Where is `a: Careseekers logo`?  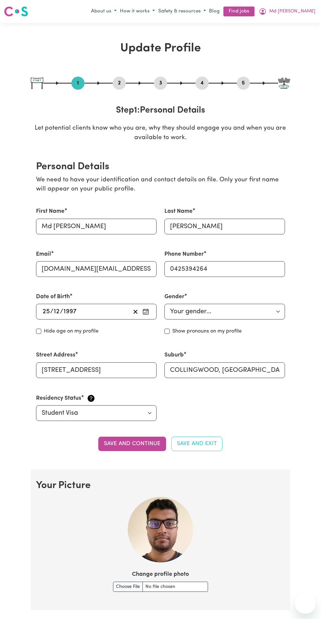 a: Careseekers logo is located at coordinates (16, 11).